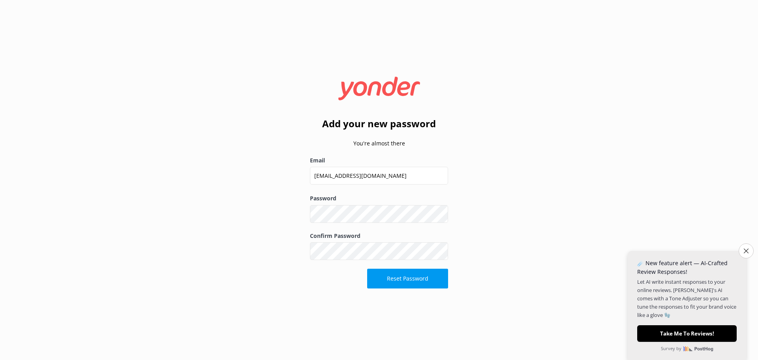 Image resolution: width=758 pixels, height=360 pixels. What do you see at coordinates (379, 198) in the screenshot?
I see `label: Password` at bounding box center [379, 198].